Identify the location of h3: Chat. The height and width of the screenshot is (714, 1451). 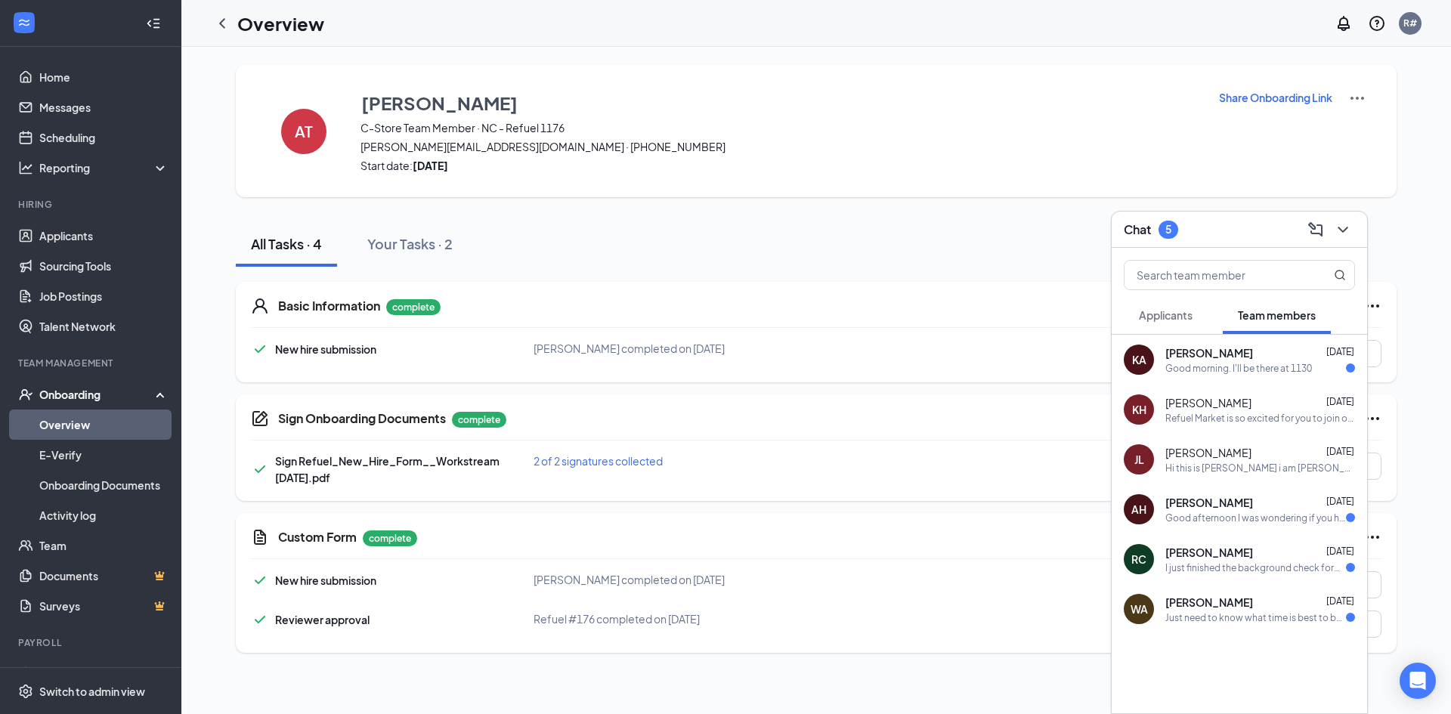
(1137, 230).